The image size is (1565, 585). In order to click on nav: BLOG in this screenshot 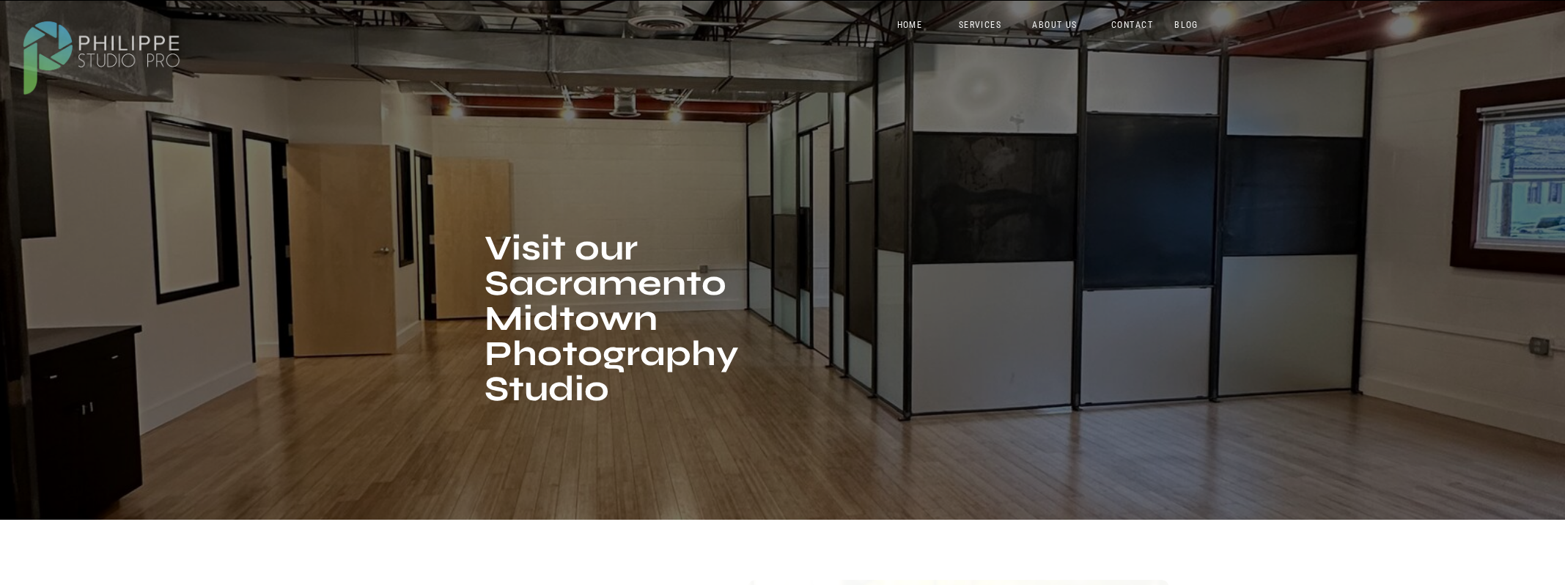, I will do `click(1187, 26)`.